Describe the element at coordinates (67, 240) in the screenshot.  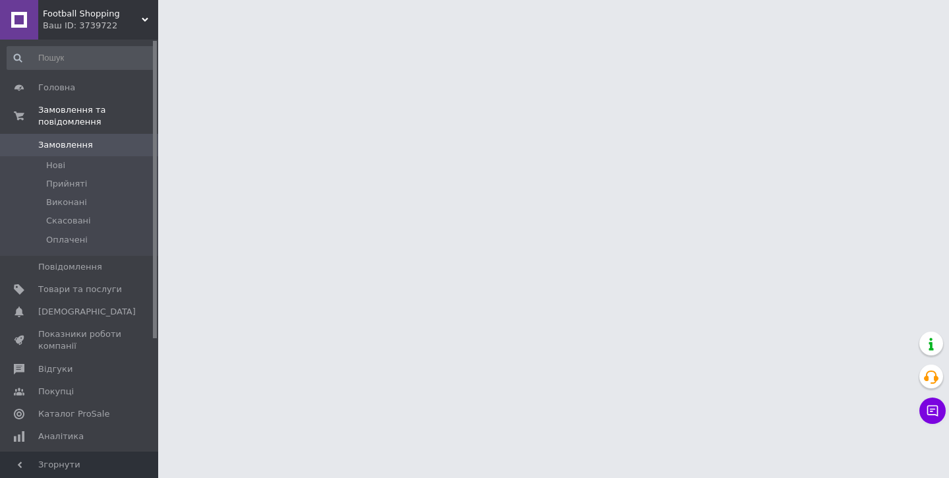
I see `span: Оплачені` at that location.